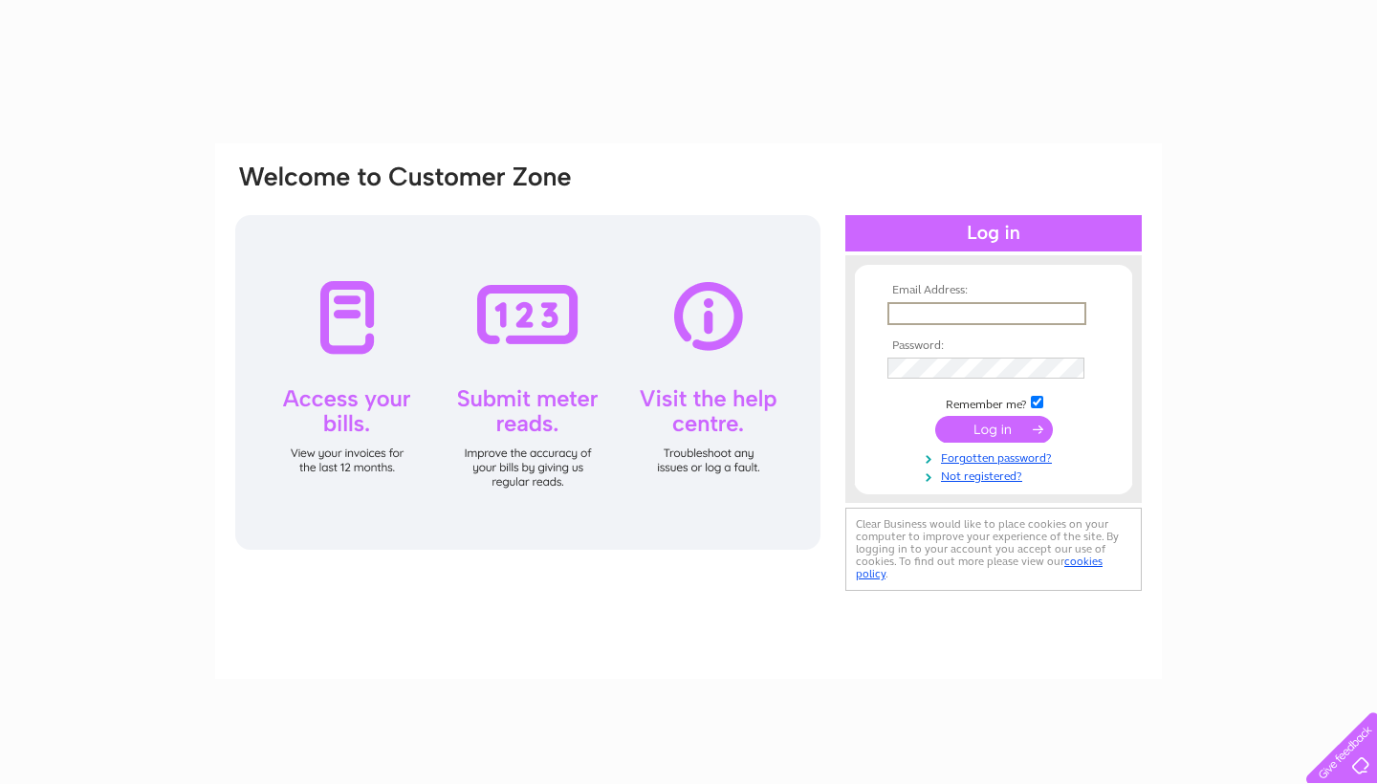 The image size is (1377, 784). What do you see at coordinates (979, 567) in the screenshot?
I see `a: cookies policy` at bounding box center [979, 567].